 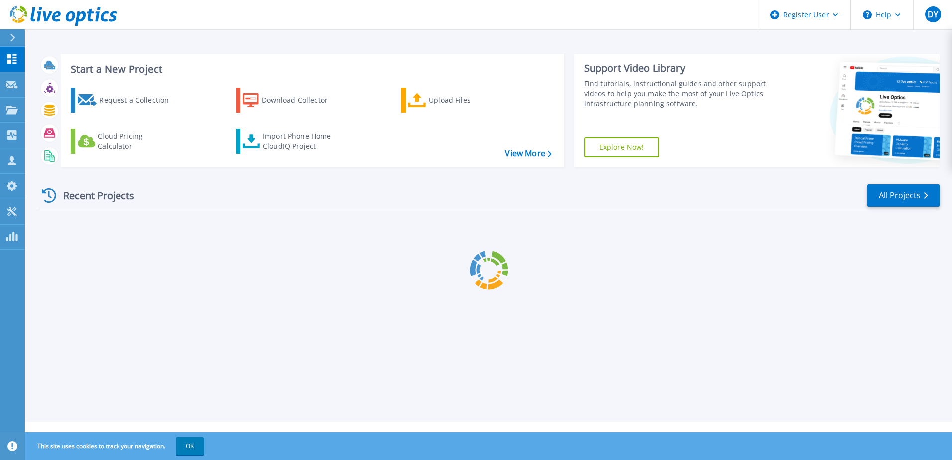 I want to click on a: Explore Now!, so click(x=622, y=147).